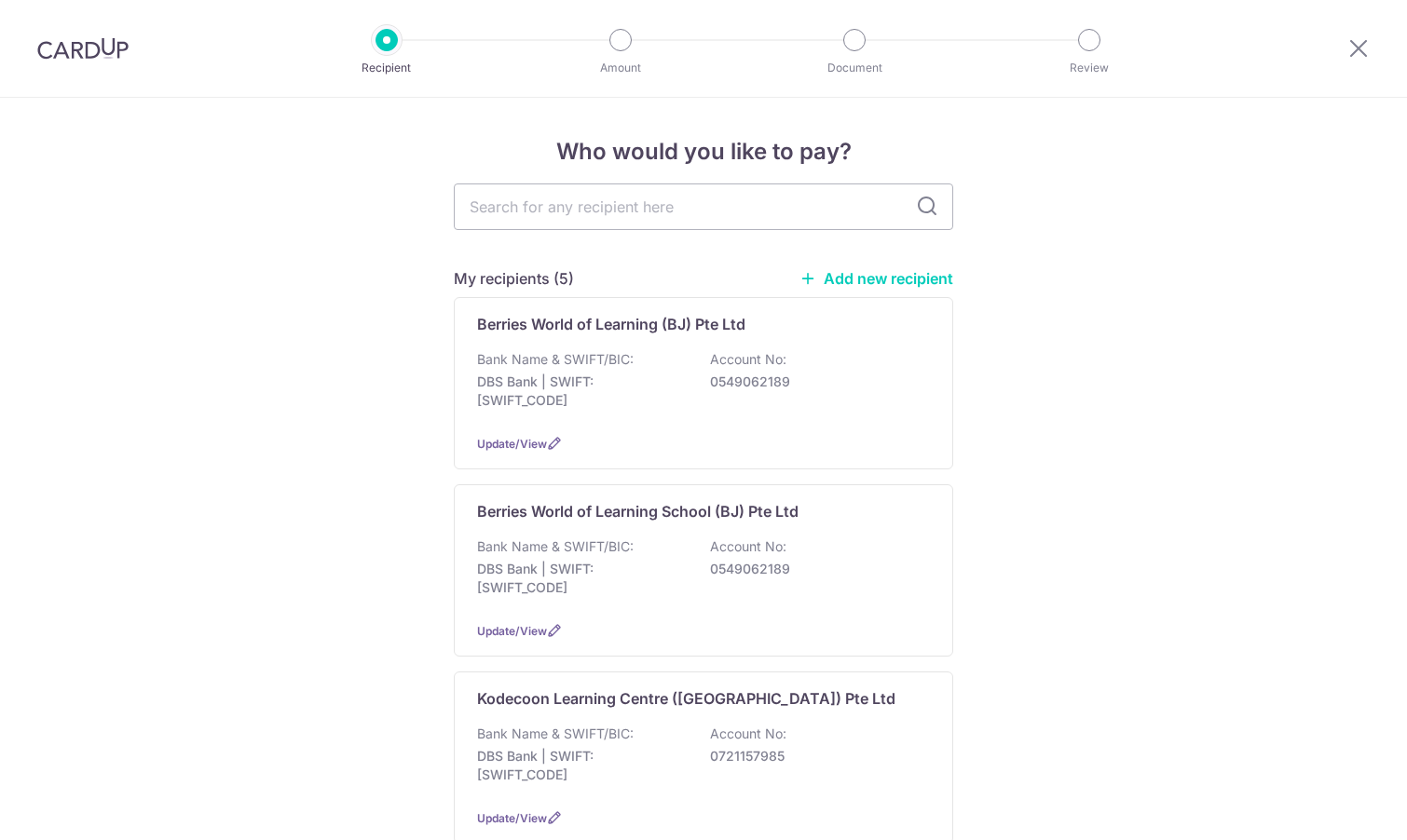  Describe the element at coordinates (1090, 68) in the screenshot. I see `p: Review` at that location.